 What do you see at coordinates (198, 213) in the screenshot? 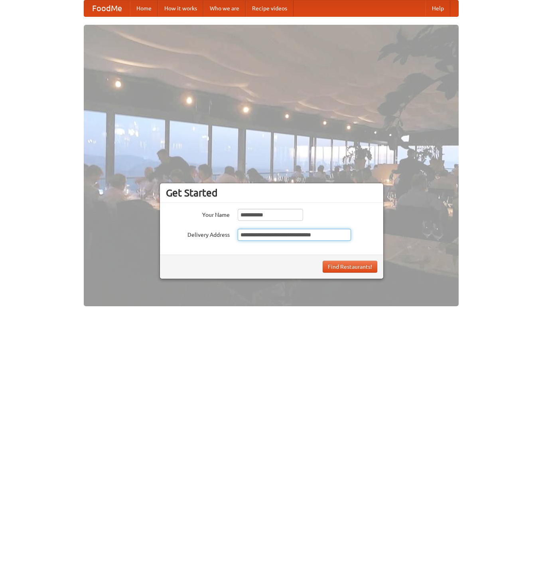
I see `label: Your Name` at bounding box center [198, 213].